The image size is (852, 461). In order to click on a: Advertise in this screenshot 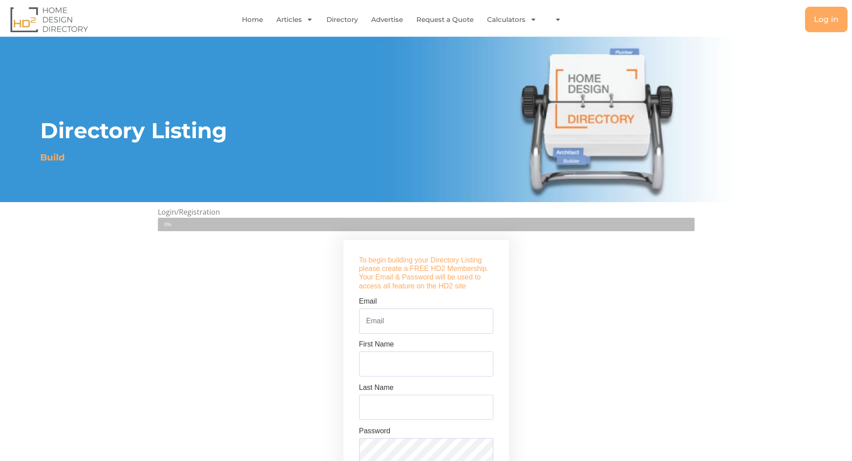, I will do `click(387, 20)`.